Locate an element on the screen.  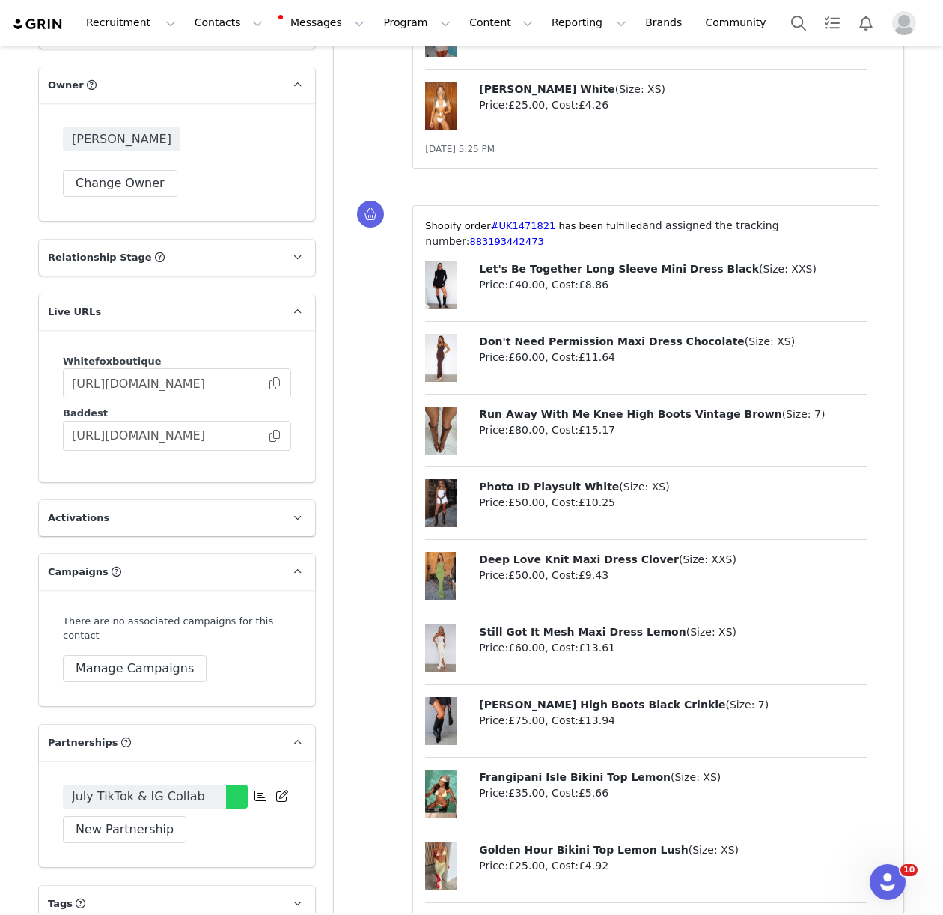
span: Let's Be Together Long Sleeve Mini Dress Black is located at coordinates (619, 269).